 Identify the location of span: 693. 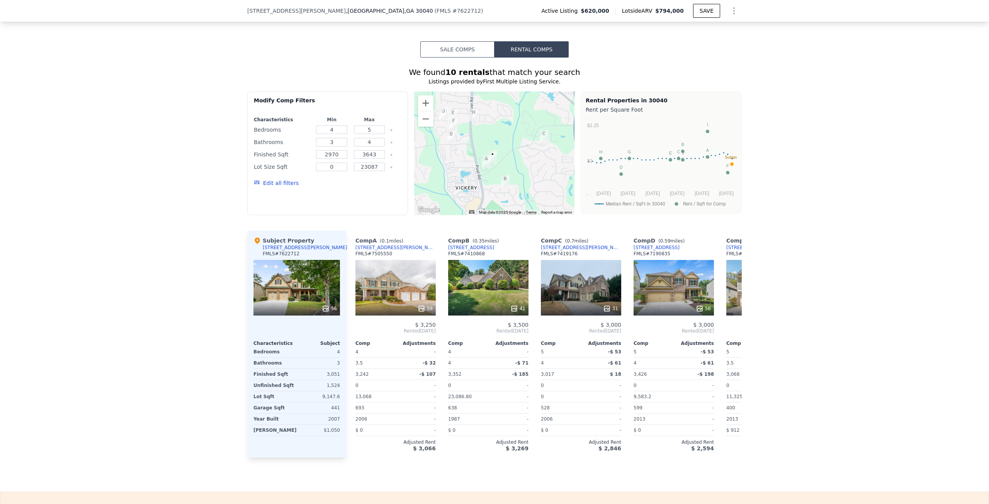
(360, 408).